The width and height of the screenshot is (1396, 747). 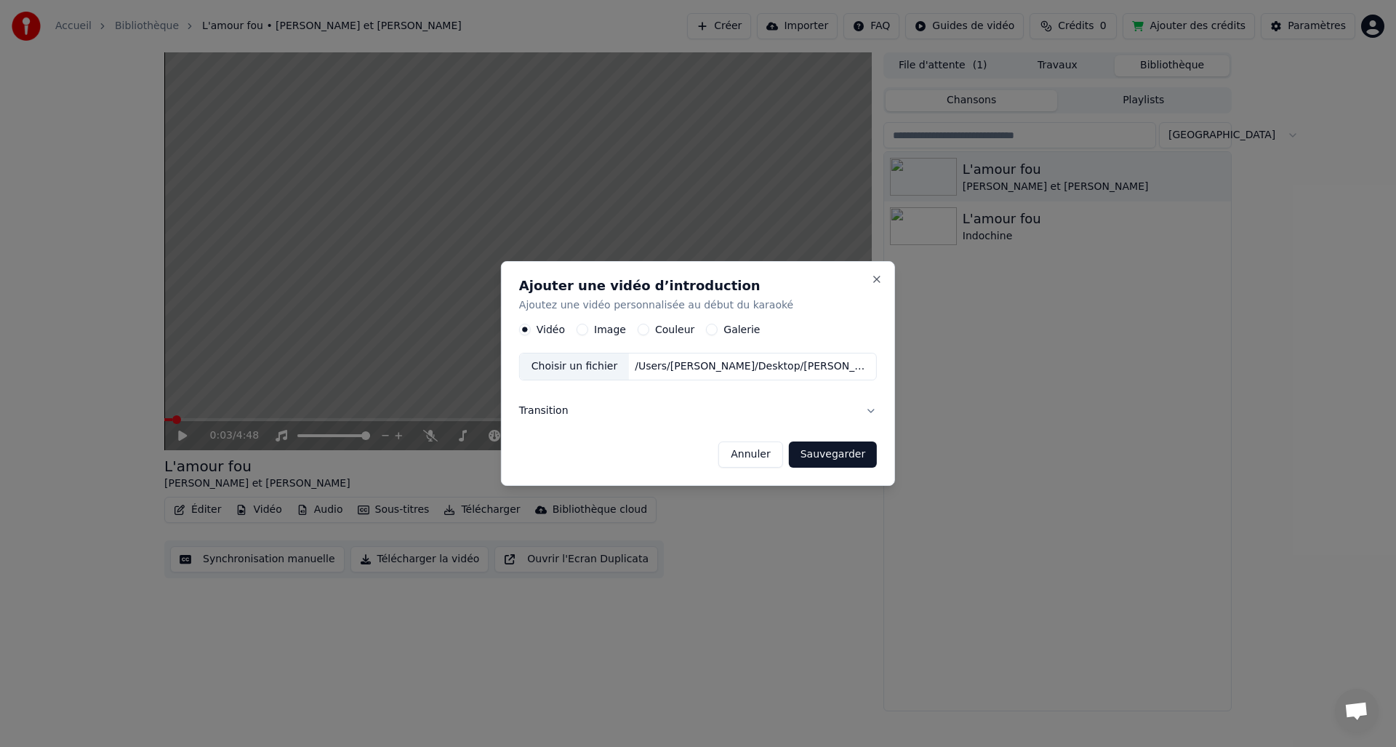 I want to click on div: Choisir un fichier, so click(x=574, y=367).